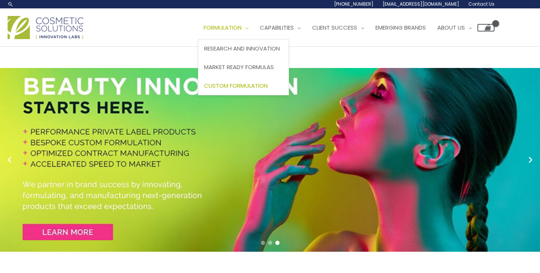 The height and width of the screenshot is (273, 540). What do you see at coordinates (223, 27) in the screenshot?
I see `span: Formulation` at bounding box center [223, 27].